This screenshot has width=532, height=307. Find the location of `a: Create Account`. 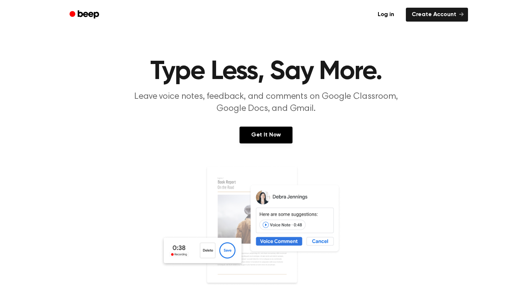

a: Create Account is located at coordinates (437, 15).